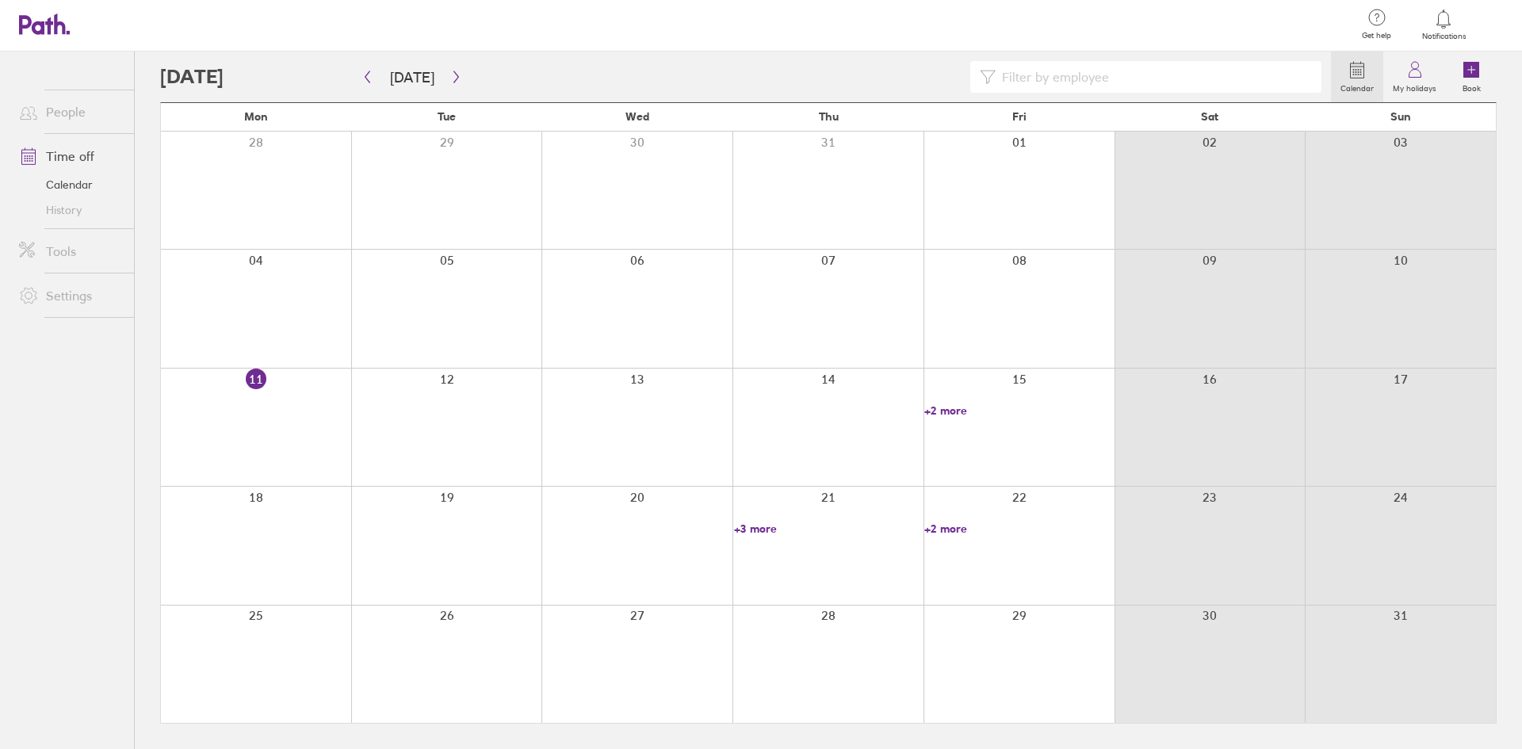  Describe the element at coordinates (70, 296) in the screenshot. I see `a: Settings` at that location.